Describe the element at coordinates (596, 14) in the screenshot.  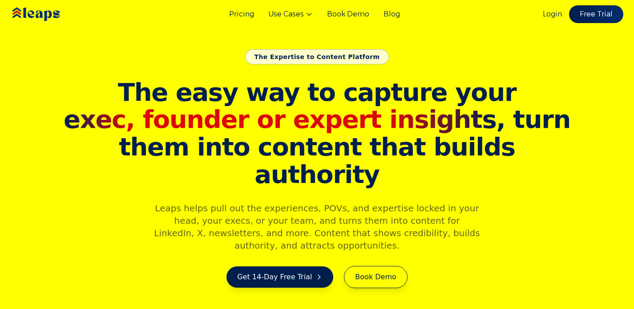
I see `a: Free Trial` at that location.